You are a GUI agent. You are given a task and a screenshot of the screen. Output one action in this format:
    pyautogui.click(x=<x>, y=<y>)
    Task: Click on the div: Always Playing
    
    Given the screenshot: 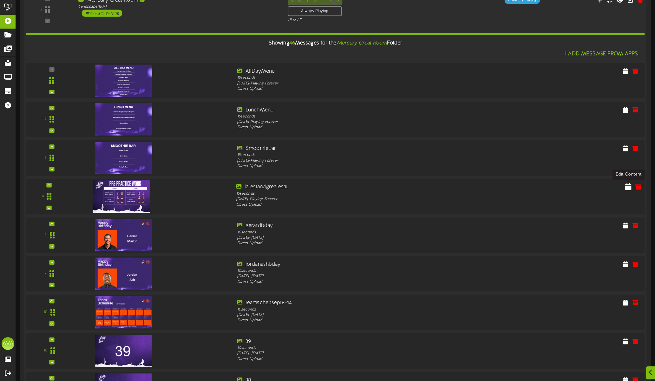 What is the action you would take?
    pyautogui.click(x=315, y=11)
    